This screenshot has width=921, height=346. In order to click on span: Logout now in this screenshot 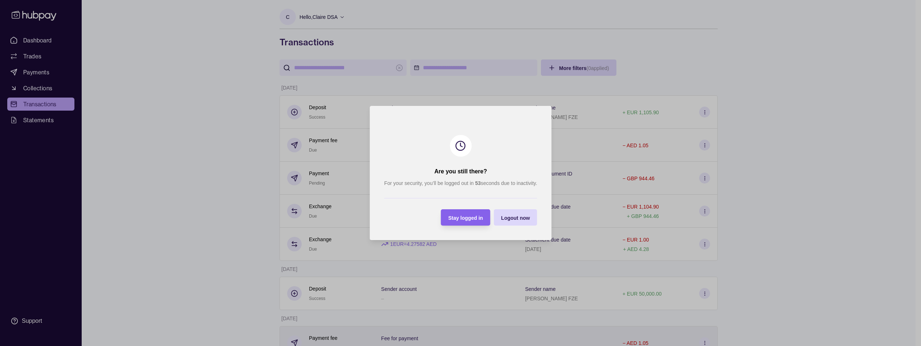, I will do `click(515, 218)`.